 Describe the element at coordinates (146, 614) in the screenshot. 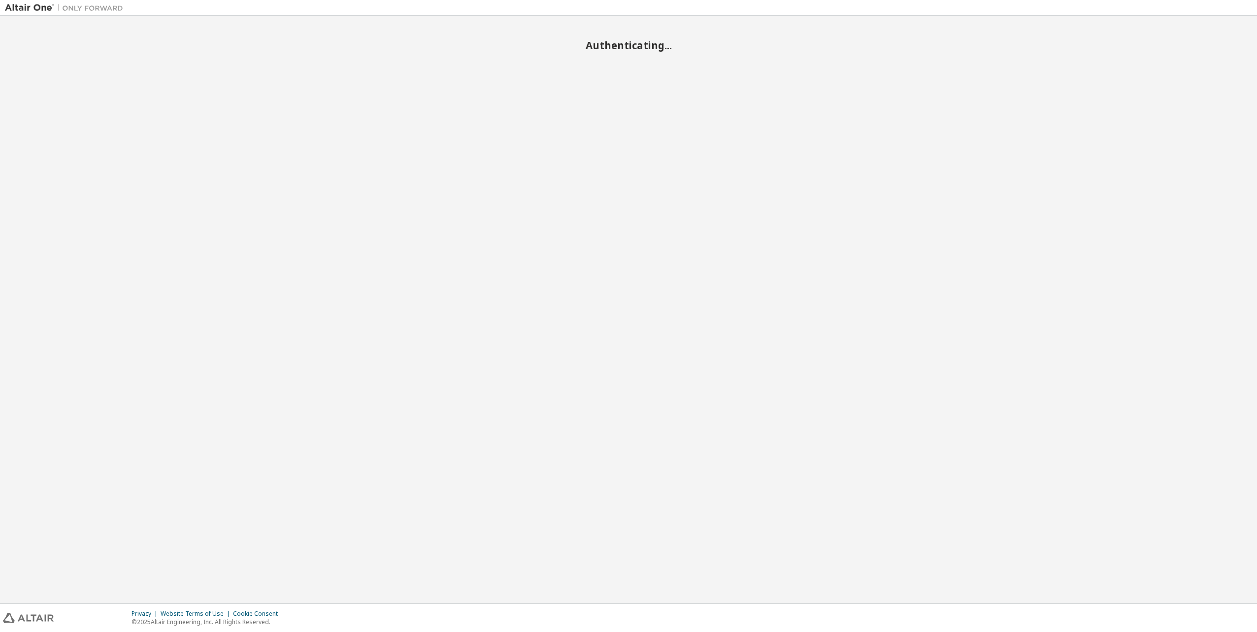

I see `div: Privacy` at that location.